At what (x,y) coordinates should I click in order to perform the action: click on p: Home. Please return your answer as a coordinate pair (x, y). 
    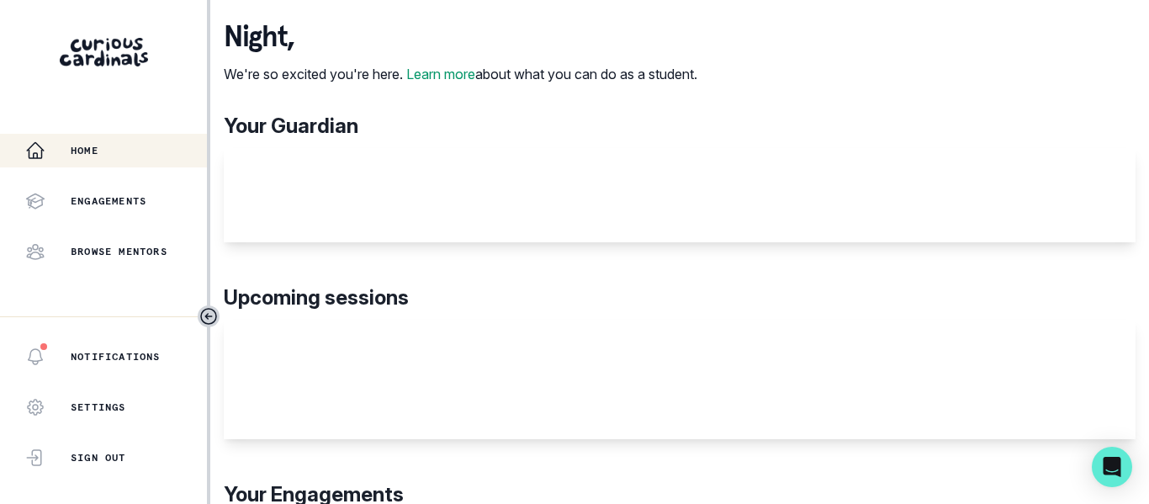
    Looking at the image, I should click on (84, 151).